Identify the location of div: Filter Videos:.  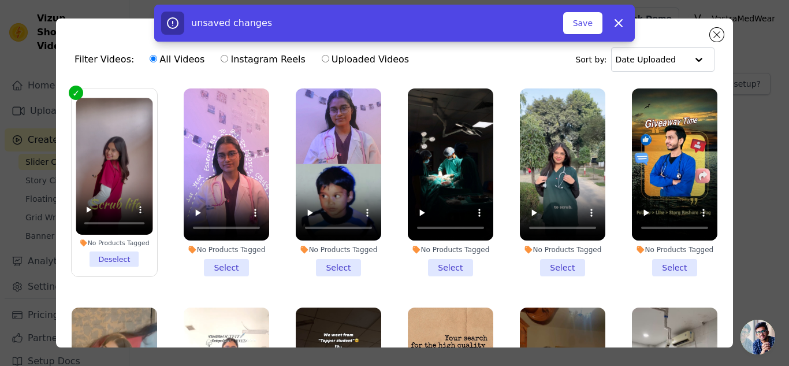
(245, 60).